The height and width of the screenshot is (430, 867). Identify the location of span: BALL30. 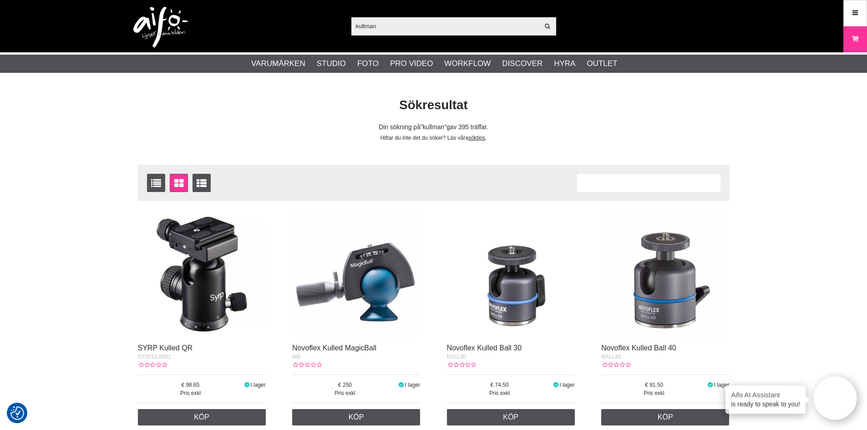
(456, 357).